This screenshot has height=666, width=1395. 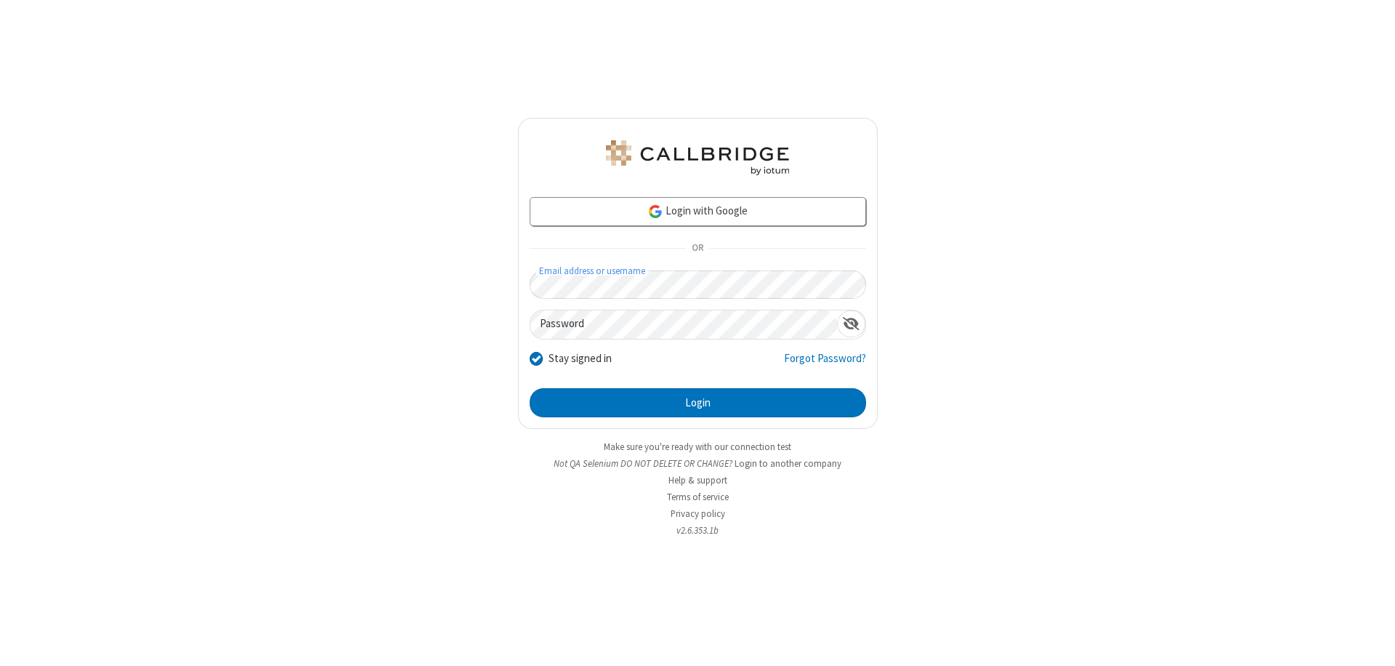 I want to click on a: Privacy policy, so click(x=697, y=513).